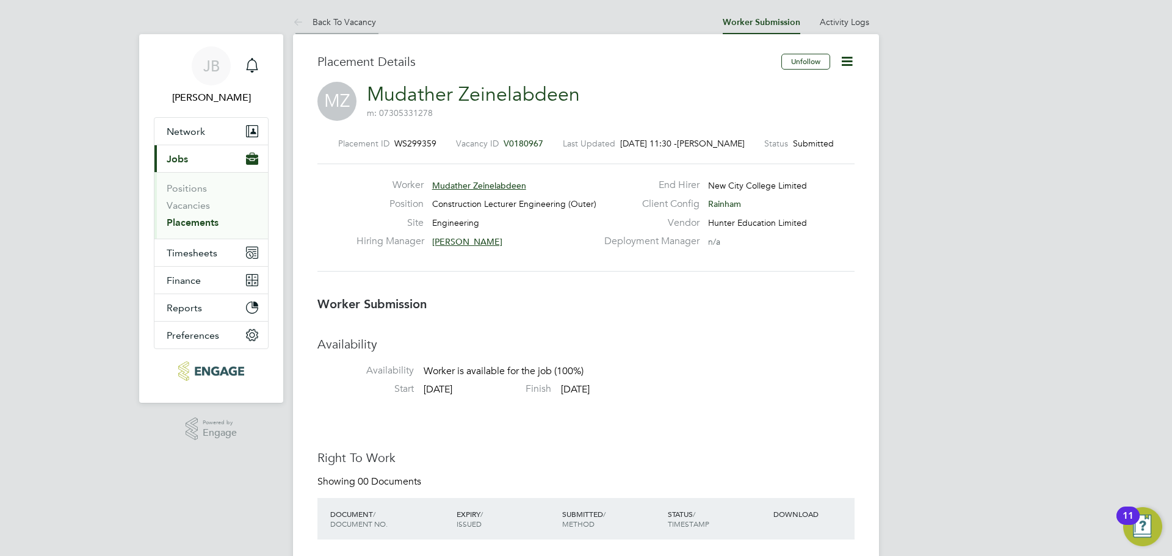  Describe the element at coordinates (211, 131) in the screenshot. I see `button: Network` at that location.